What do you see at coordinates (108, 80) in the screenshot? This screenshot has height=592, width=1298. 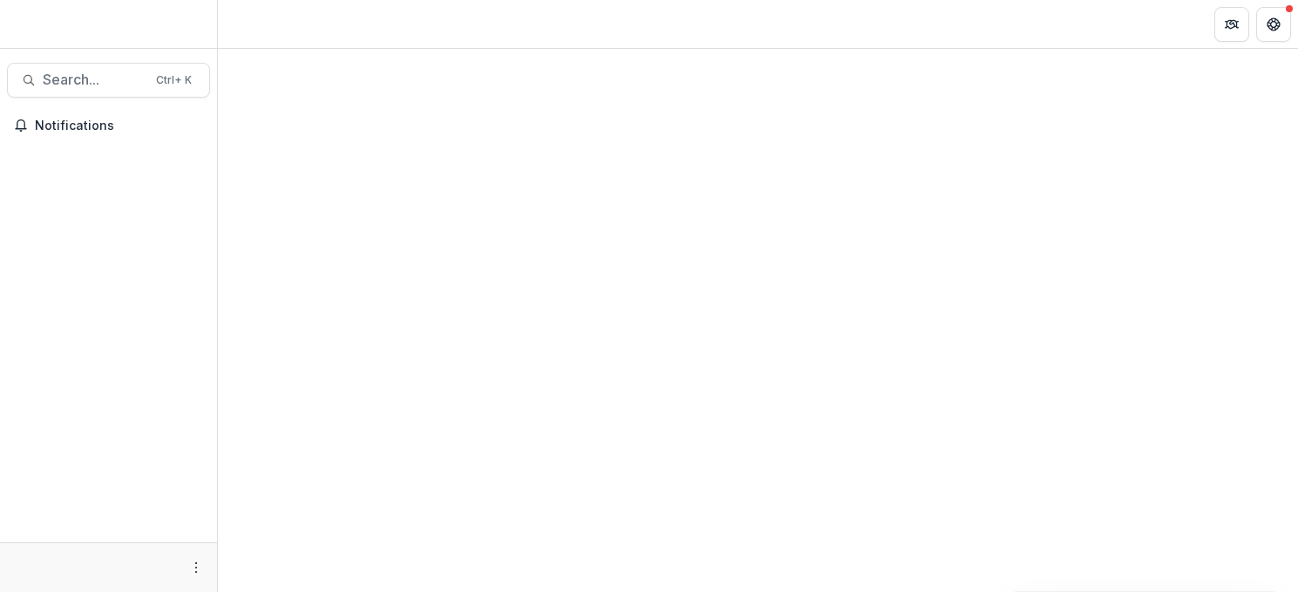 I see `button: Search...` at bounding box center [108, 80].